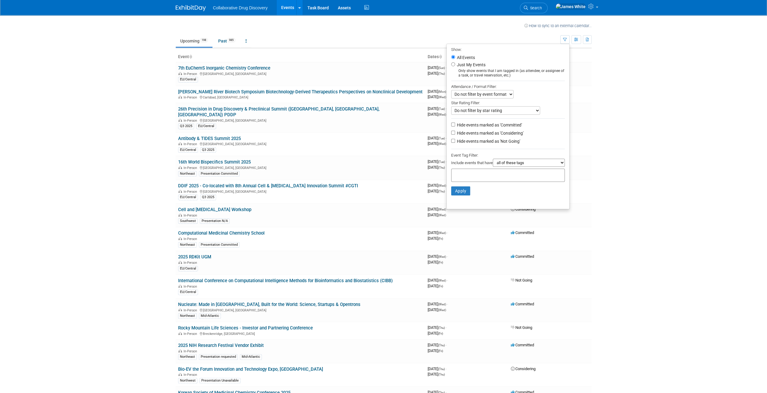  Describe the element at coordinates (508, 164) in the screenshot. I see `div: Include events that have` at that location.